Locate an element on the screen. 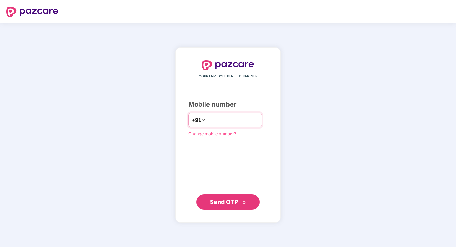 This screenshot has width=456, height=247. span: YOUR EMPLOYEE BENEFITS PARTNER is located at coordinates (228, 76).